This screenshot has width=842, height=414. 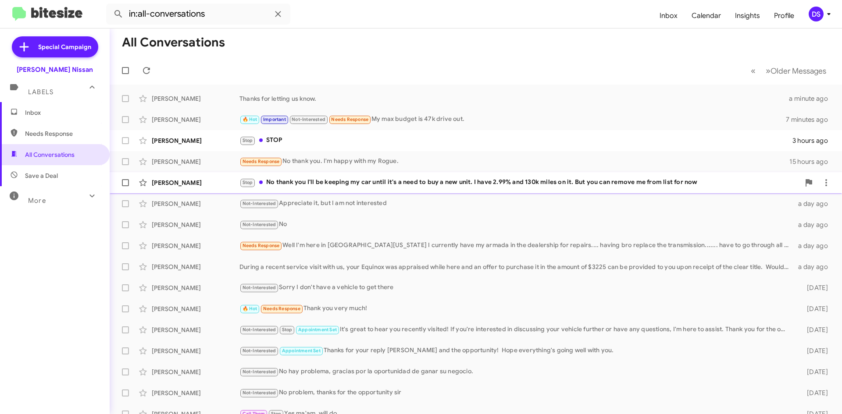 What do you see at coordinates (784, 16) in the screenshot?
I see `a: Profile` at bounding box center [784, 16].